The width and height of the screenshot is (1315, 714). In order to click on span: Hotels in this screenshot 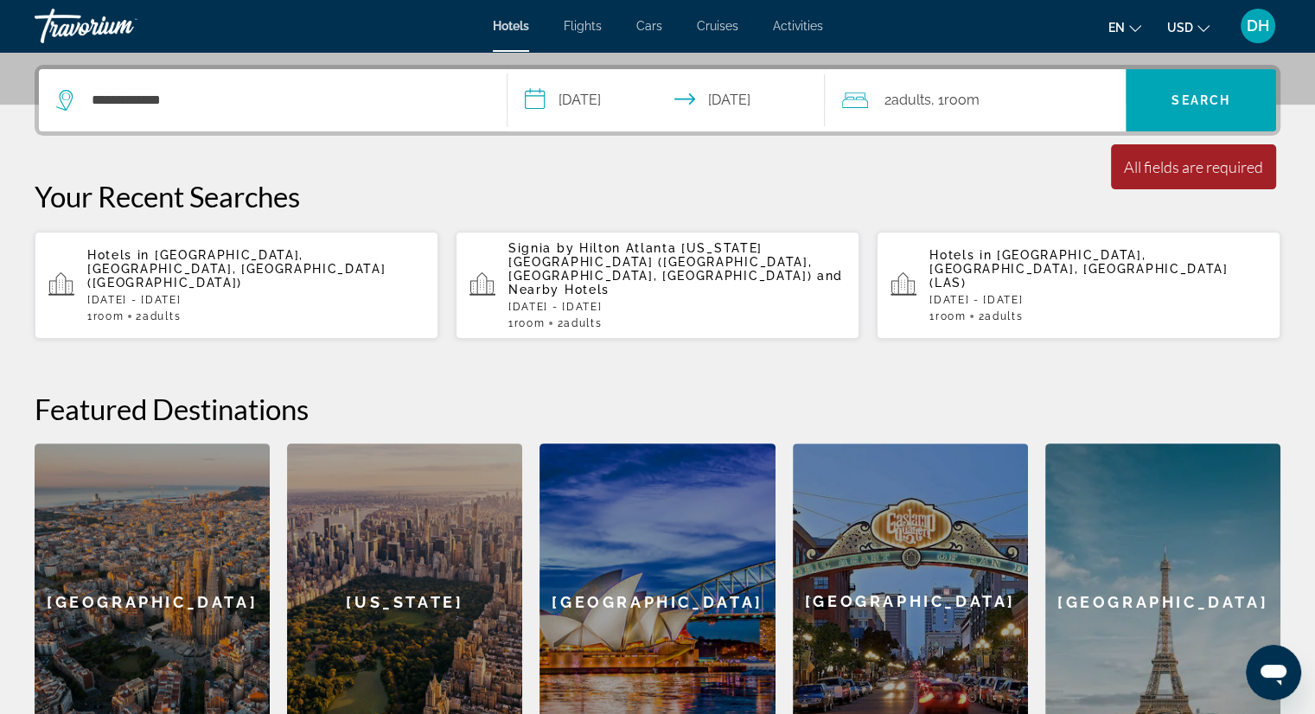, I will do `click(511, 26)`.